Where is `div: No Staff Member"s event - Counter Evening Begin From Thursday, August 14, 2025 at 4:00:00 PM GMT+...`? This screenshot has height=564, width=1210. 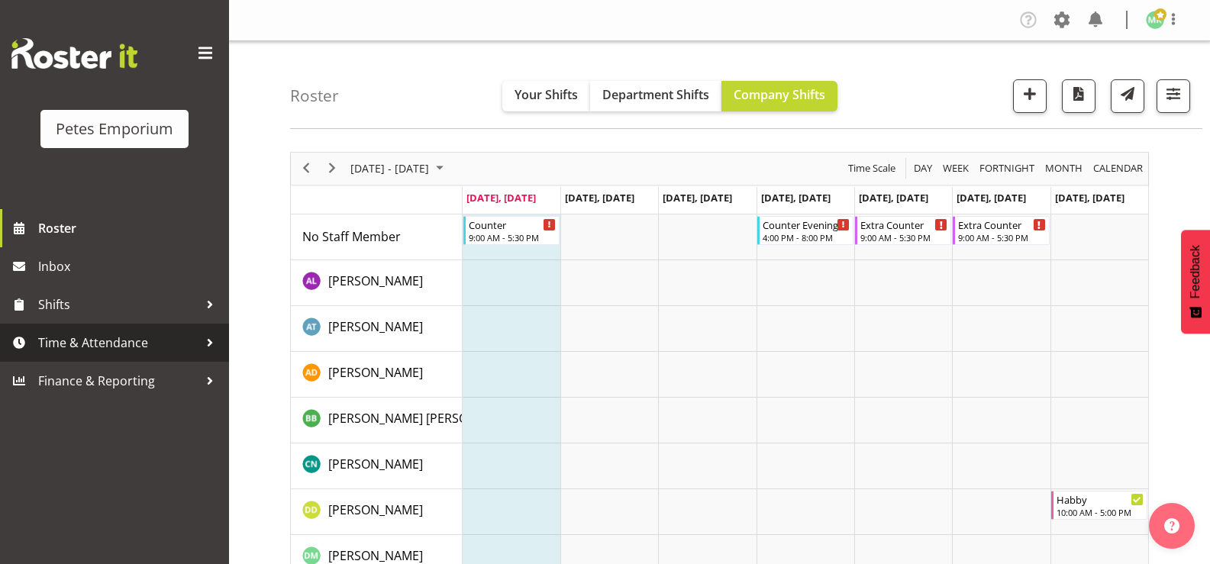
div: No Staff Member"s event - Counter Evening Begin From Thursday, August 14, 2025 at 4:00:00 PM GMT+... is located at coordinates (805, 231).